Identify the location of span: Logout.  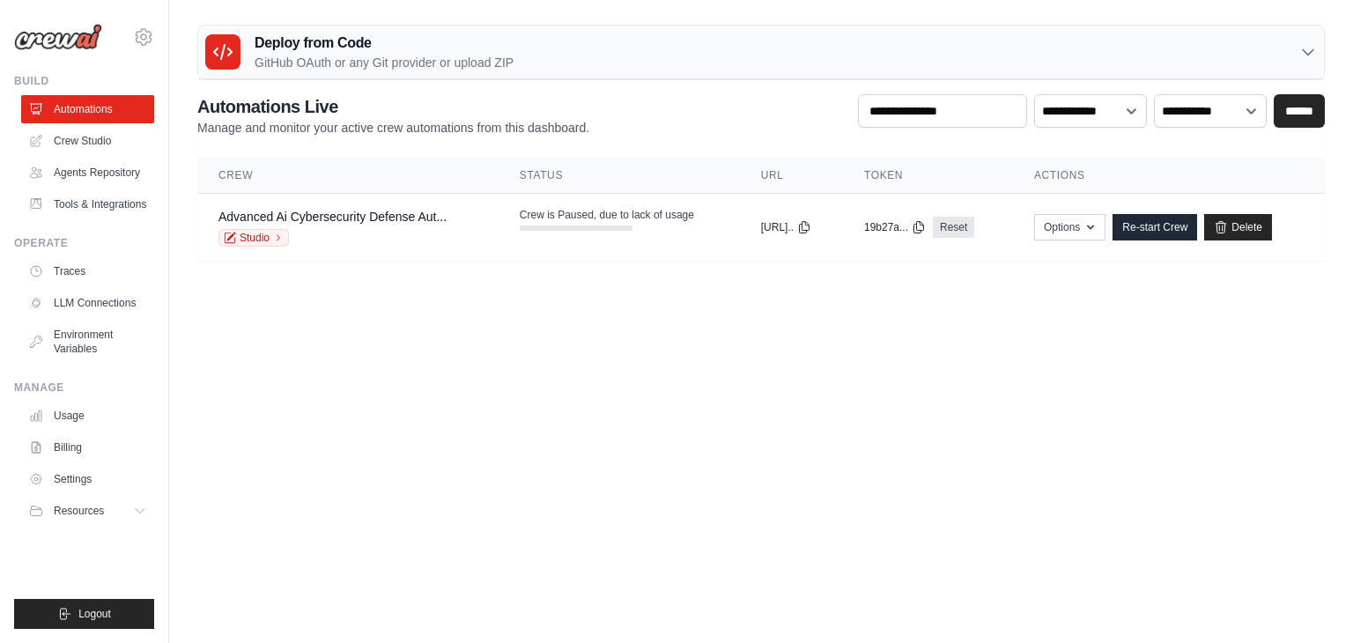
(94, 614).